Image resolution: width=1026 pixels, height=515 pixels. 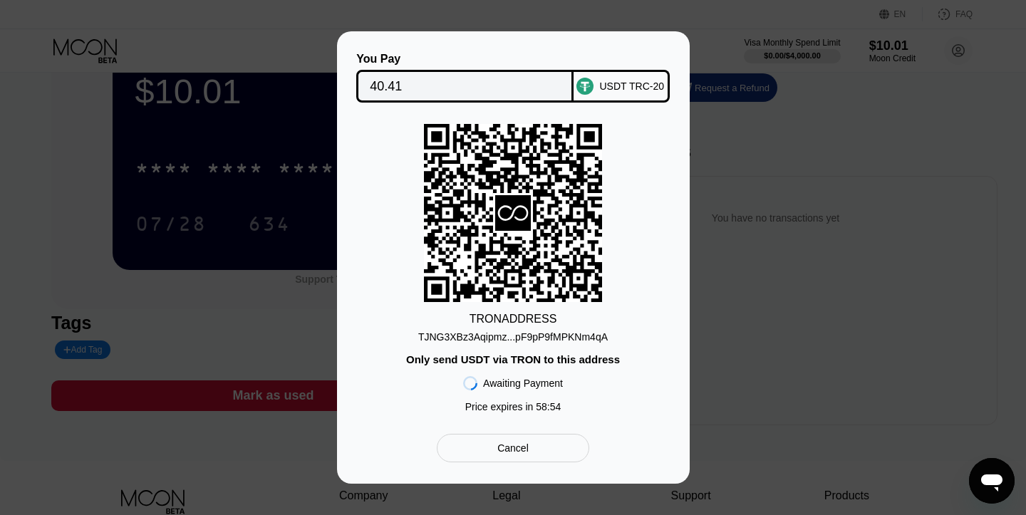 What do you see at coordinates (513, 319) in the screenshot?
I see `div: TRON ADDRESS` at bounding box center [513, 319].